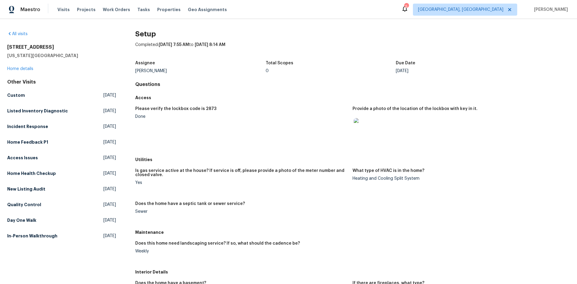 Image resolution: width=577 pixels, height=284 pixels. Describe the element at coordinates (32, 236) in the screenshot. I see `h5: In-Person Walkthrough` at that location.